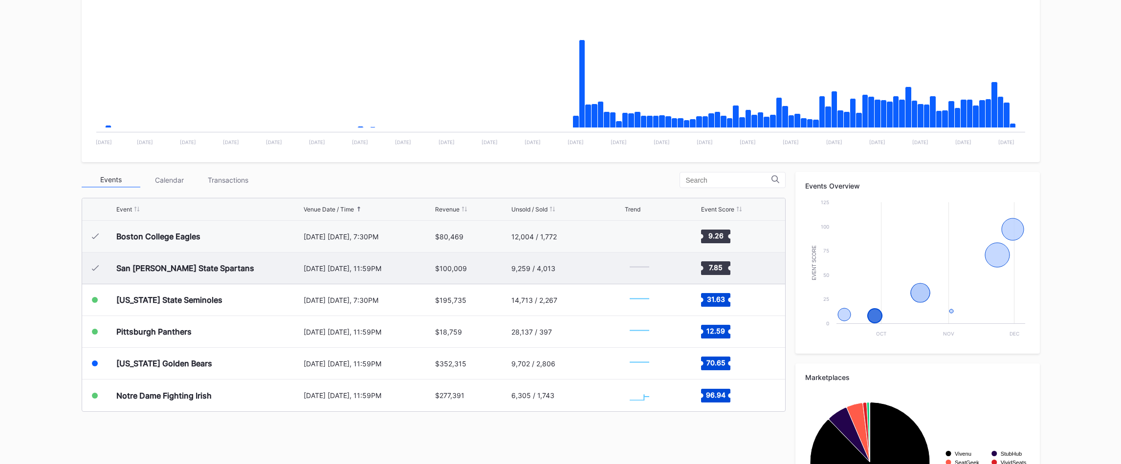 The width and height of the screenshot is (1121, 464). What do you see at coordinates (533, 268) in the screenshot?
I see `div: 9,259 / 4,013` at bounding box center [533, 268].